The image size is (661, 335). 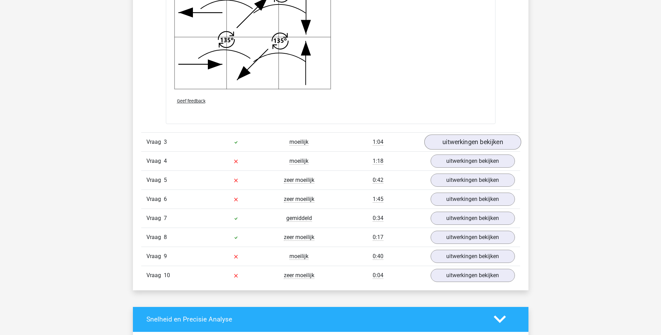 I want to click on span: gemiddeld, so click(x=299, y=219).